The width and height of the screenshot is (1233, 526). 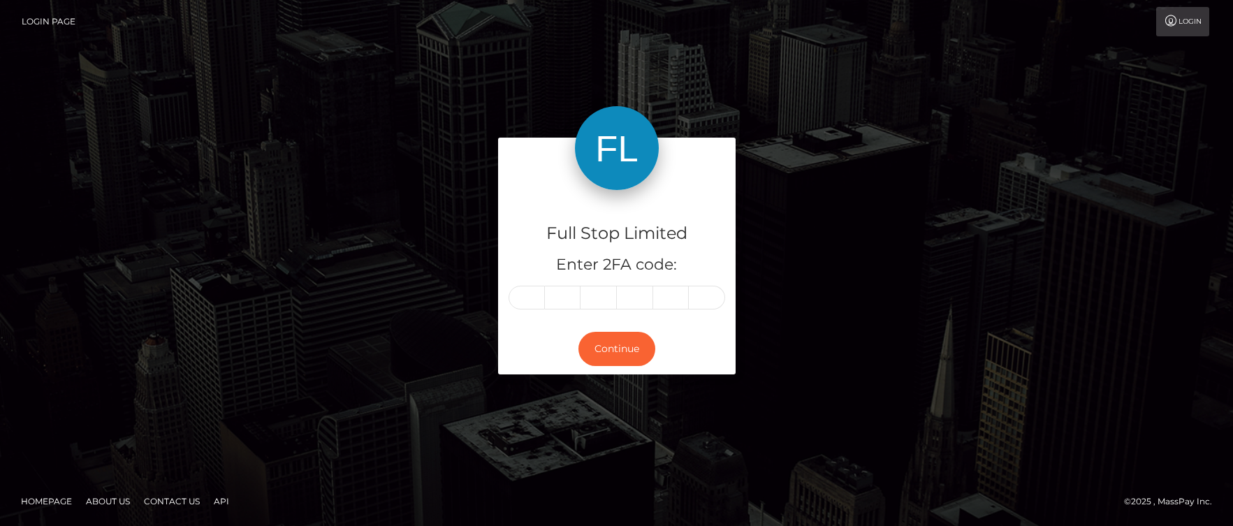 What do you see at coordinates (617, 349) in the screenshot?
I see `button: Continue` at bounding box center [617, 349].